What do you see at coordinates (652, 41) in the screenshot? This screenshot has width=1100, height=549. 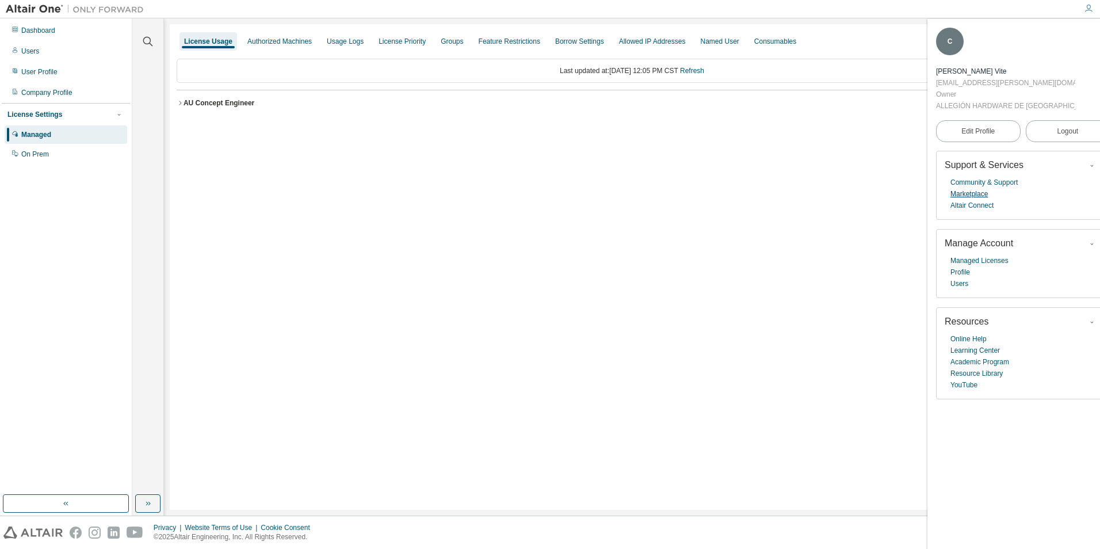 I see `div: Allowed IP Addresses` at bounding box center [652, 41].